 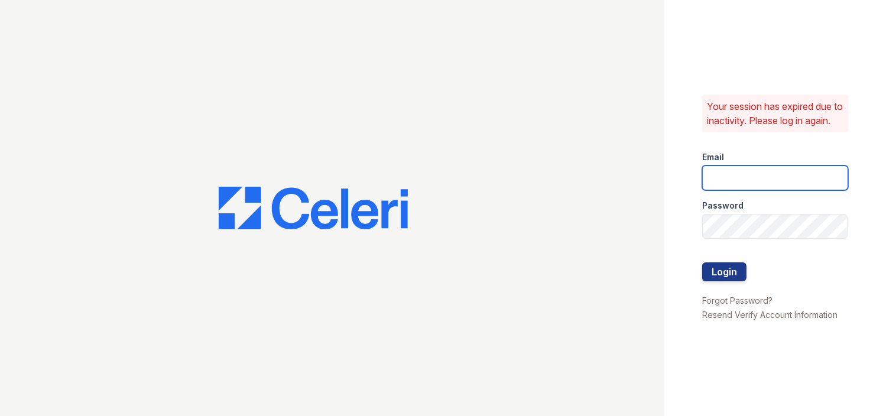 I want to click on a: Resend Verify Account Information, so click(x=769, y=314).